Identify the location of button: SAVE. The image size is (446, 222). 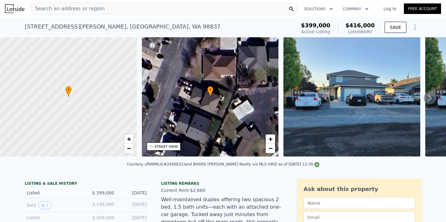
(396, 27).